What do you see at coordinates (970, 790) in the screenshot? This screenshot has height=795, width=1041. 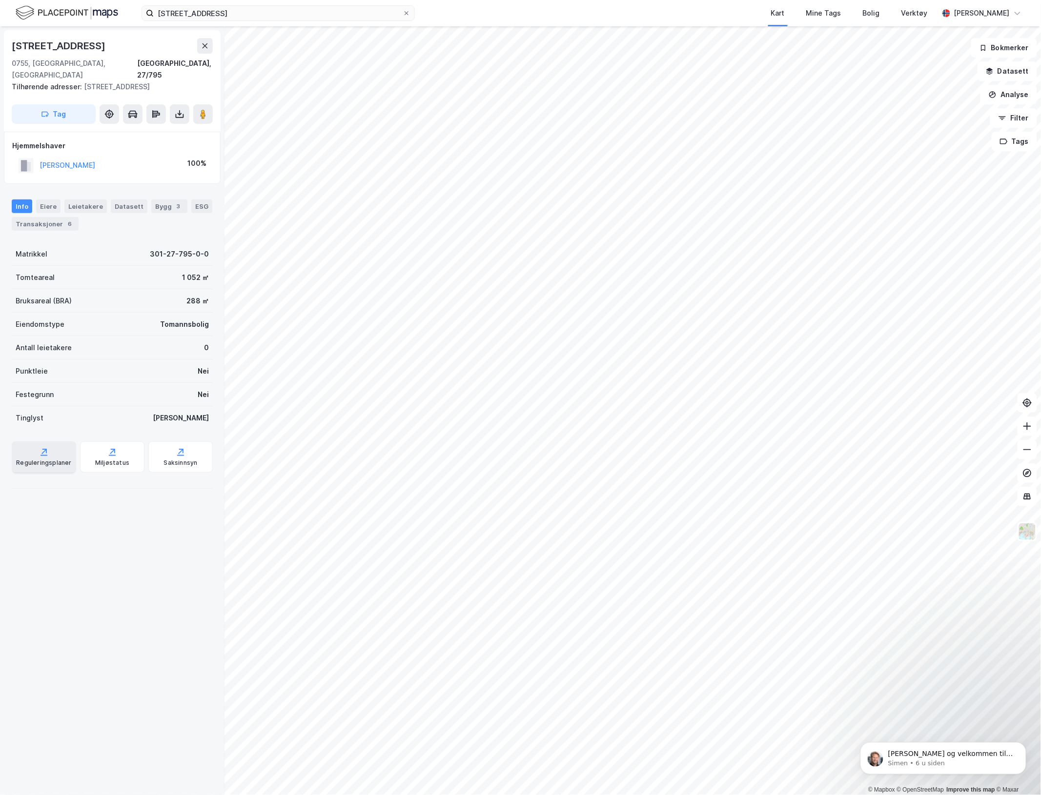 I see `a: Improve this map` at bounding box center [970, 790].